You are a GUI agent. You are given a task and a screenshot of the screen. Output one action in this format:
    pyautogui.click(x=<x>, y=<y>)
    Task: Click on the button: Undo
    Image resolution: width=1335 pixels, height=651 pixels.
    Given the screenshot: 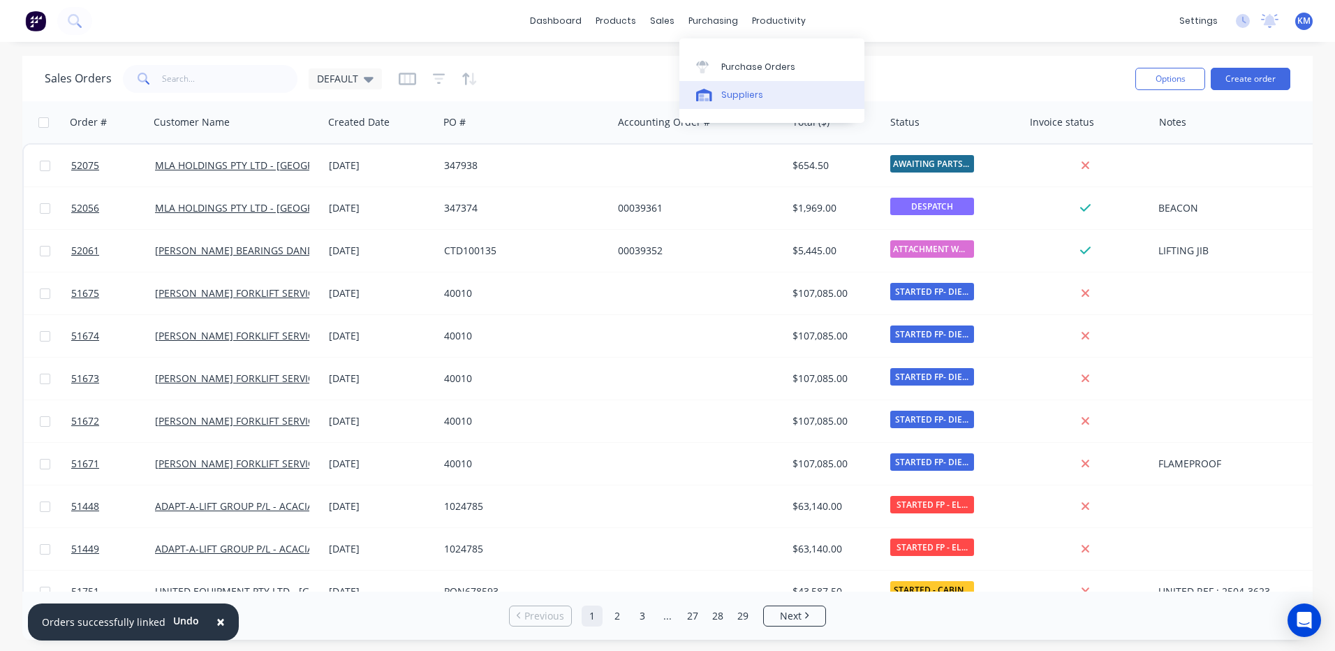 What is the action you would take?
    pyautogui.click(x=186, y=621)
    